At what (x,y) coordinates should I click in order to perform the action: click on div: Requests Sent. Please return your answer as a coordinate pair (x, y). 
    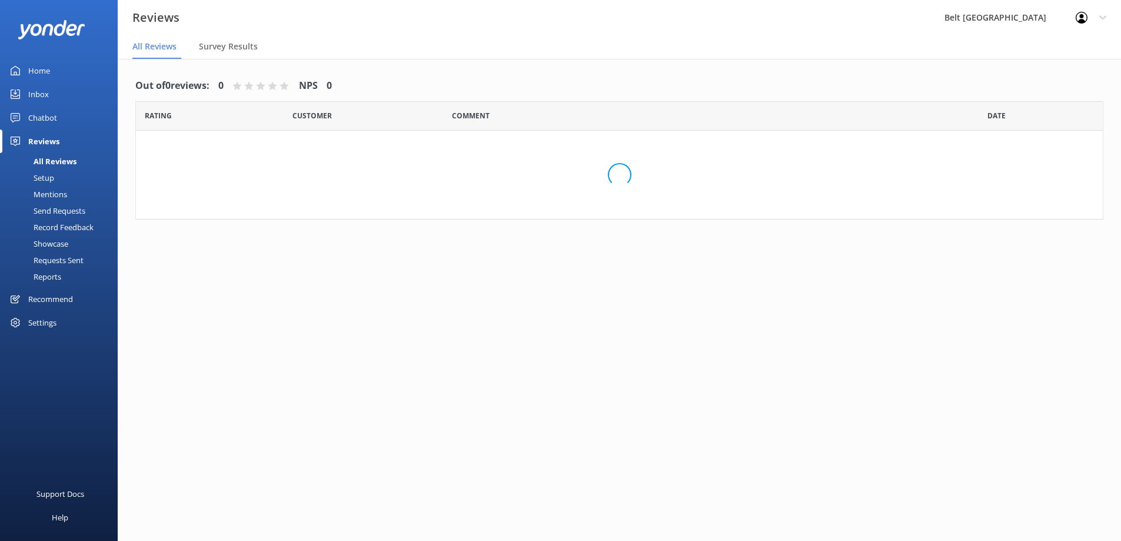
    Looking at the image, I should click on (45, 260).